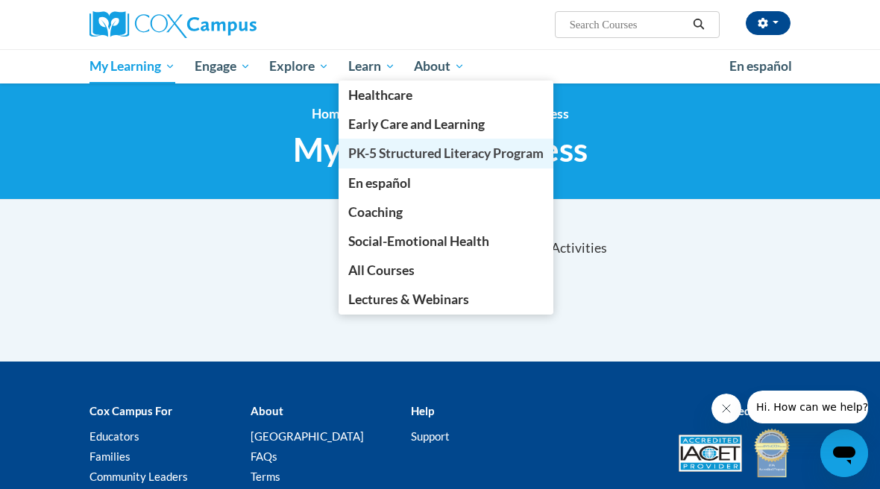  I want to click on span: About, so click(439, 66).